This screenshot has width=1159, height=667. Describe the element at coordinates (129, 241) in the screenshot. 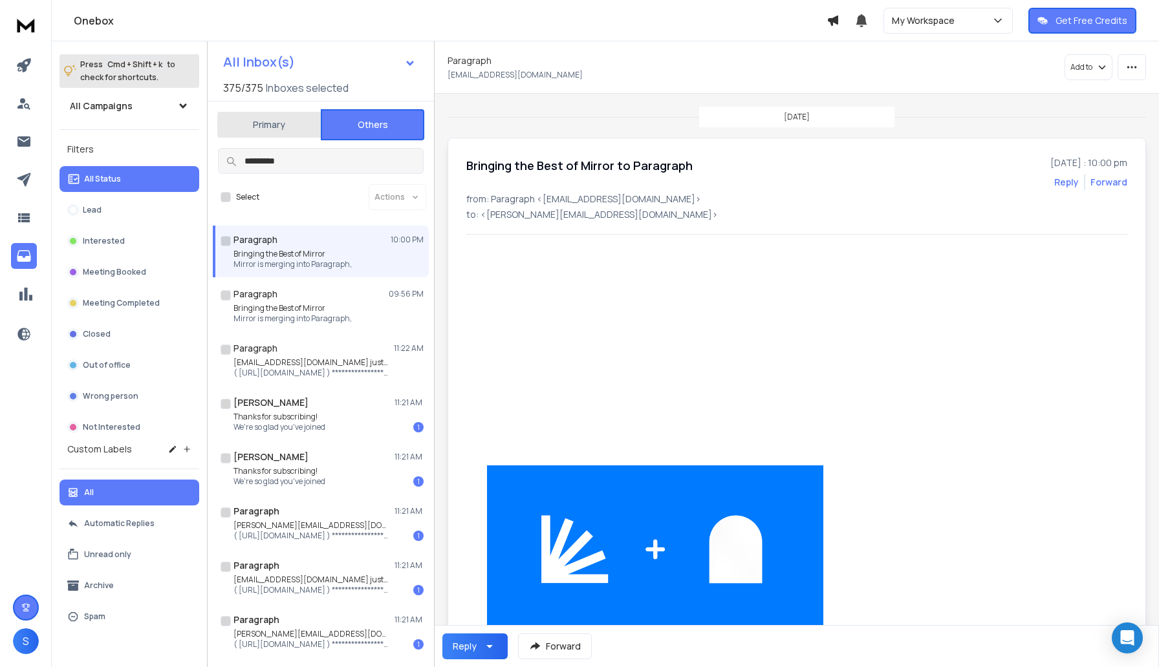

I see `button: Interested` at that location.